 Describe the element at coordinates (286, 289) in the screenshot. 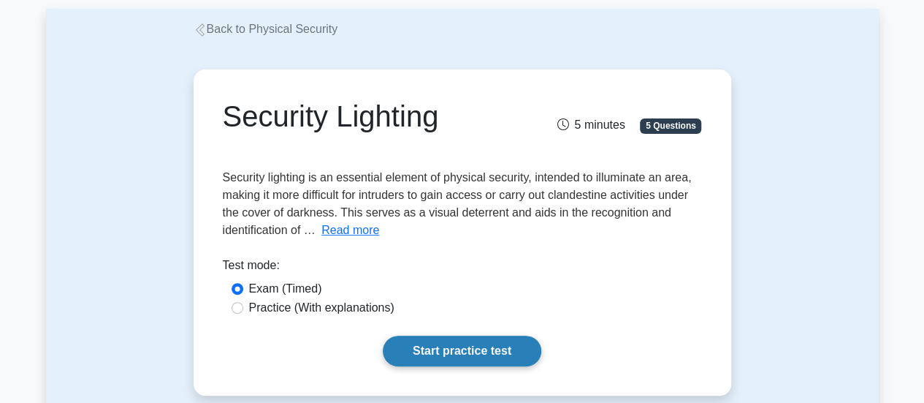

I see `label: Exam (Timed)` at that location.